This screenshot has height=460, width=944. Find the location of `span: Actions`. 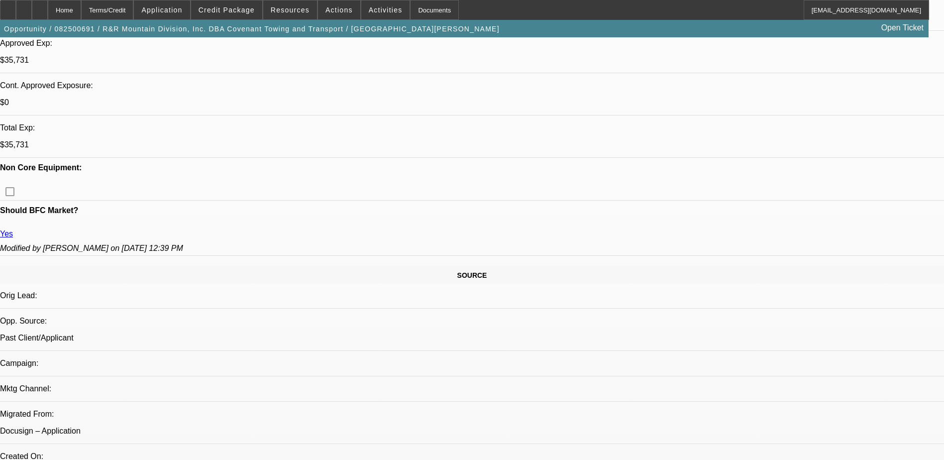

span: Actions is located at coordinates (339, 10).